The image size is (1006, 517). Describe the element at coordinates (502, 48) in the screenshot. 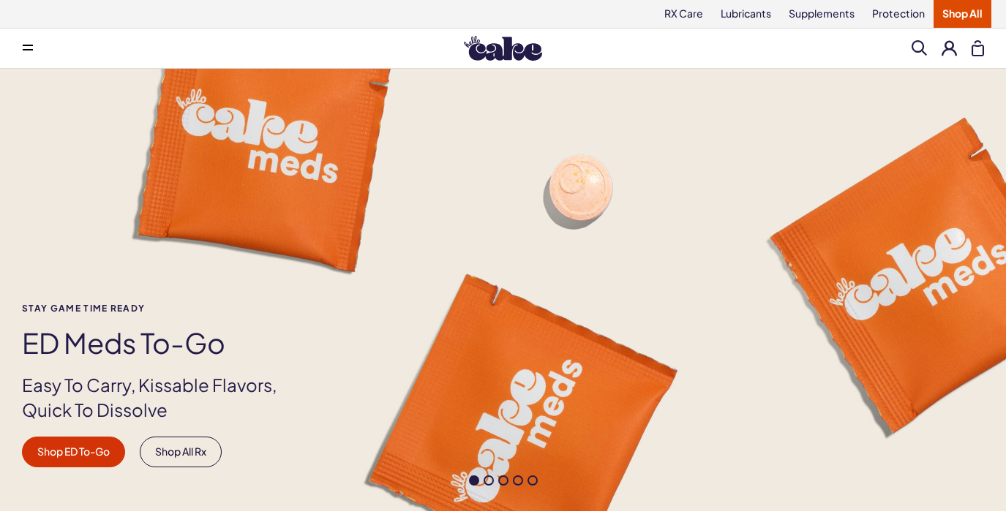

I see `img: Hello Cake` at that location.